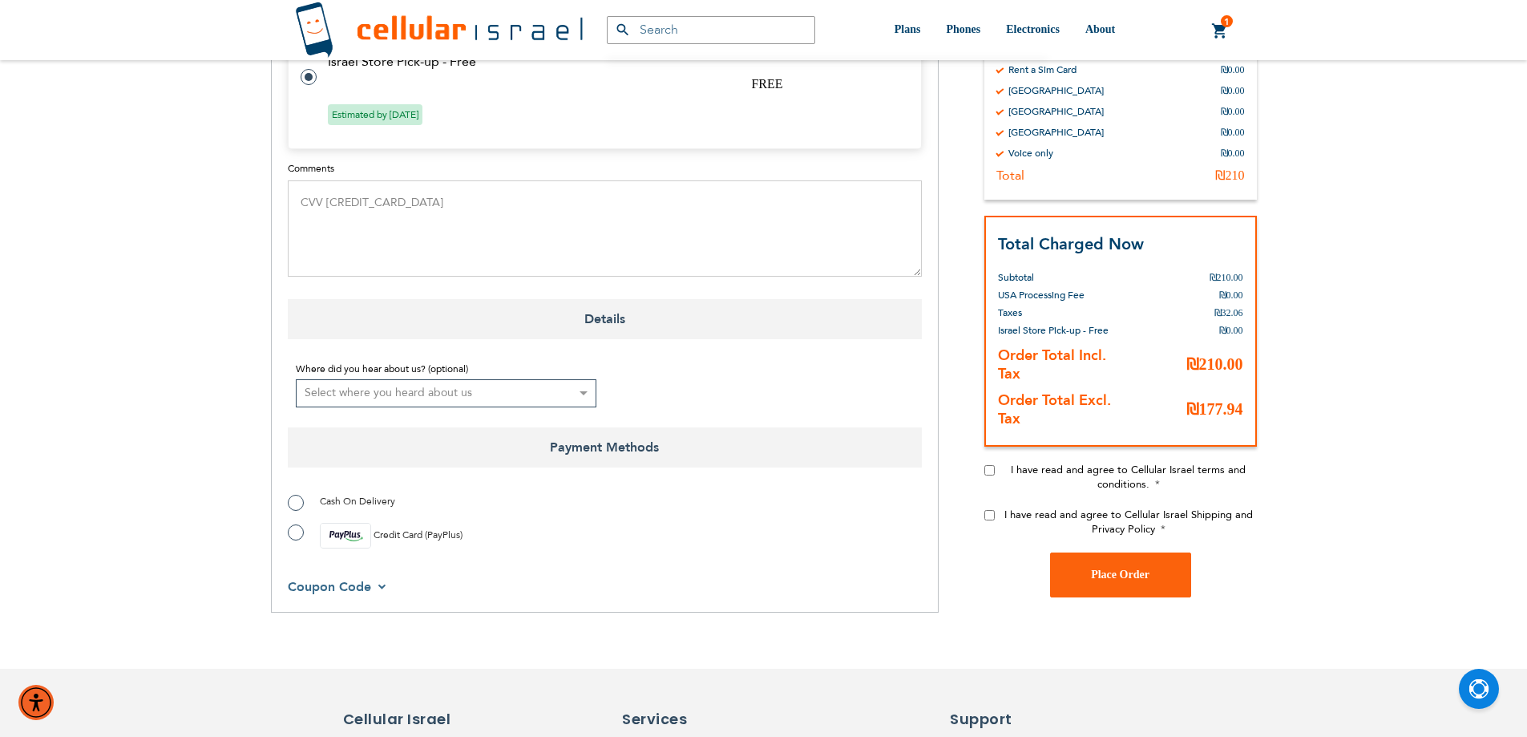 This screenshot has height=737, width=1527. I want to click on span: Phones, so click(963, 29).